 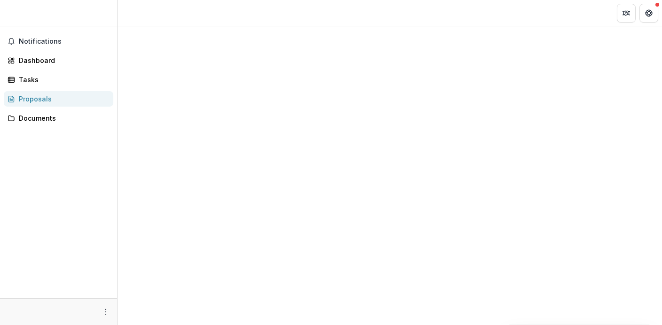 I want to click on div: Dashboard, so click(x=62, y=60).